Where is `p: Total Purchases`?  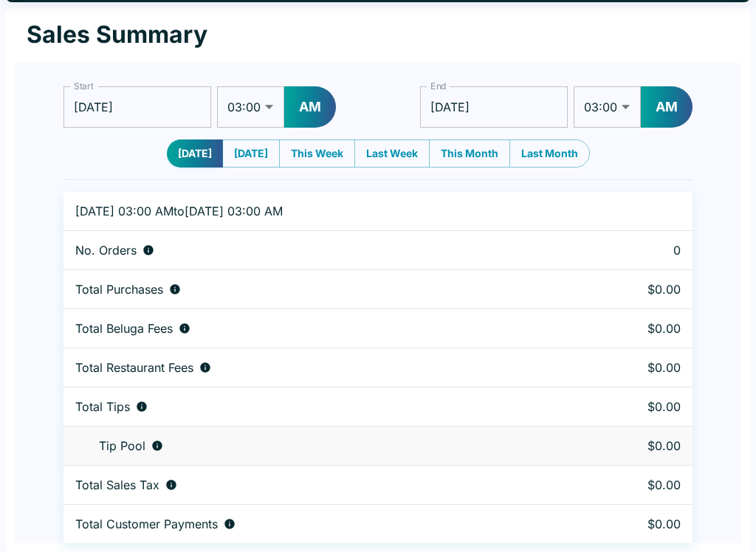 p: Total Purchases is located at coordinates (119, 289).